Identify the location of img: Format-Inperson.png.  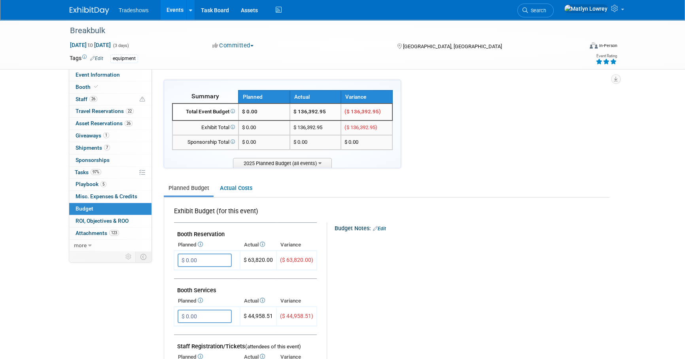
(594, 45).